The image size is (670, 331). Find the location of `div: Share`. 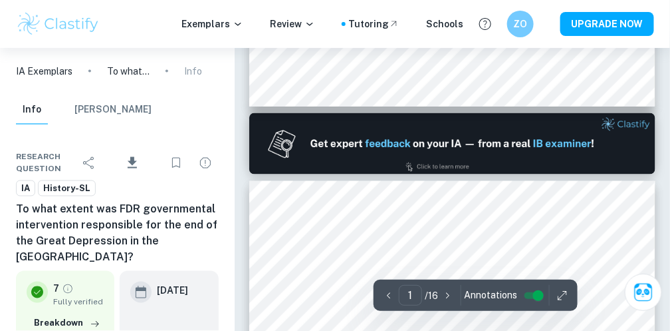

div: Share is located at coordinates (89, 163).